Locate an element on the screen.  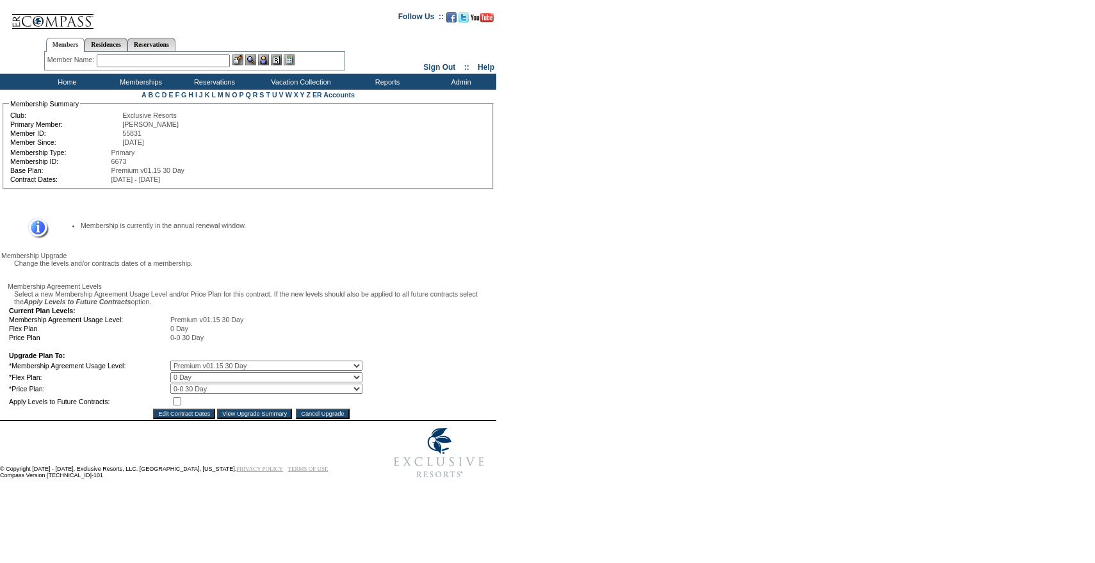
td: Vacation Collection is located at coordinates (299, 81).